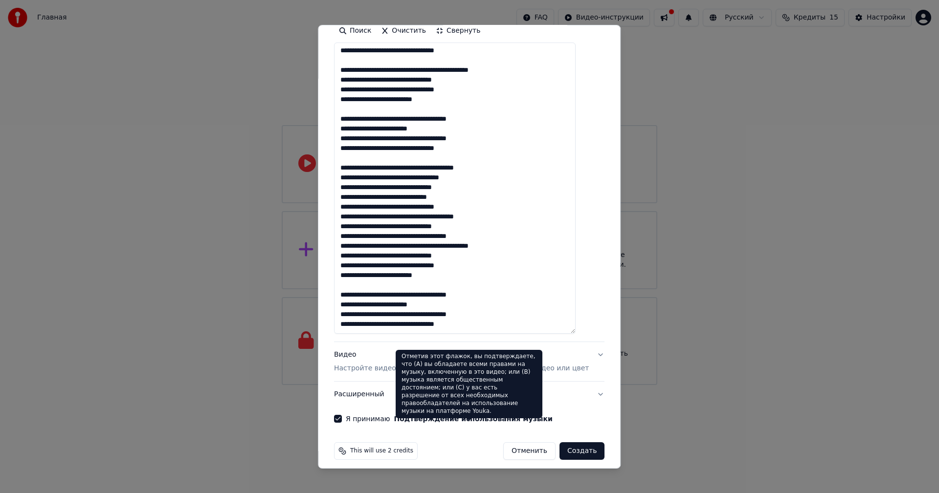 This screenshot has height=493, width=939. Describe the element at coordinates (461, 362) in the screenshot. I see `div: Видео` at that location.